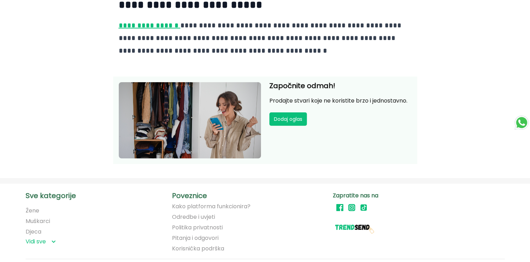  Describe the element at coordinates (198, 248) in the screenshot. I see `a: Korisnička podrška` at that location.